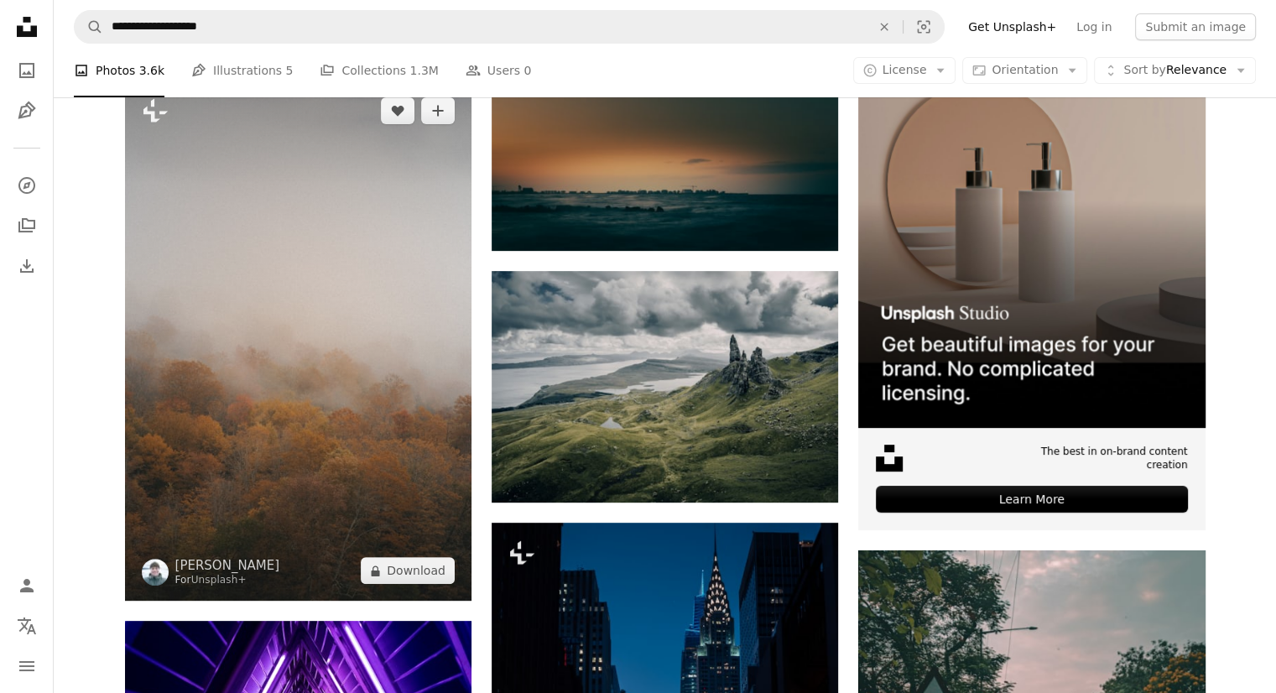 This screenshot has height=693, width=1276. I want to click on img: Go to Hans Isaacson's profile, so click(155, 572).